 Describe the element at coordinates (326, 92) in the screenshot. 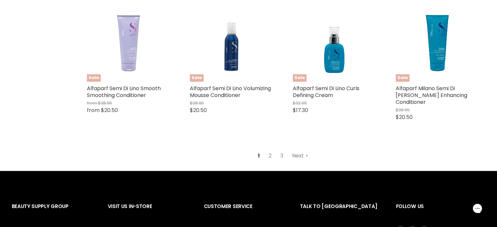

I see `a: Alfaparf Semi Di Lino Curls Defining Cream` at that location.